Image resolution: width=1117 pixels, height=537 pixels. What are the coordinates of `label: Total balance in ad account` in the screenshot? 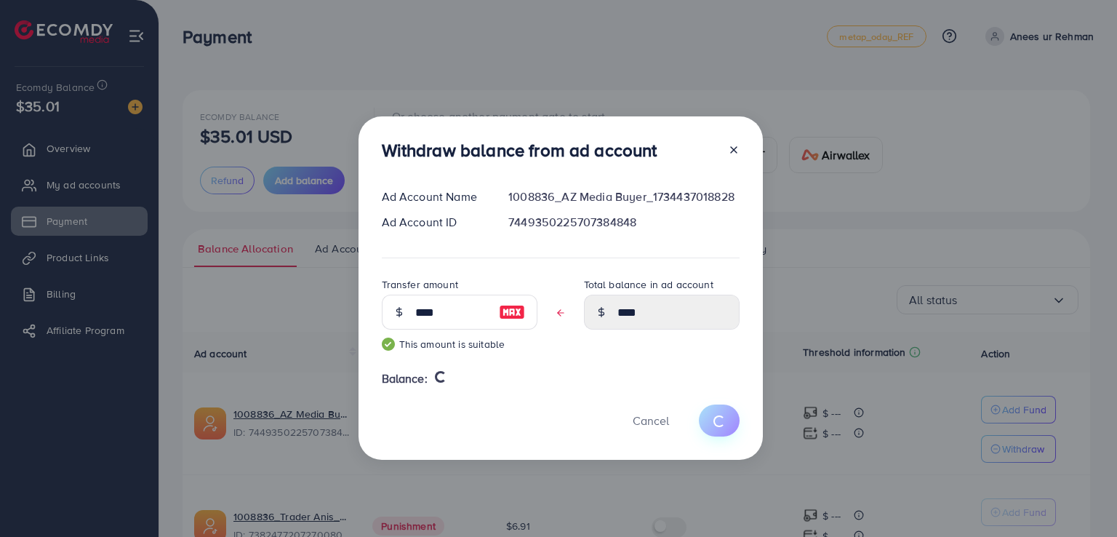 It's located at (649, 284).